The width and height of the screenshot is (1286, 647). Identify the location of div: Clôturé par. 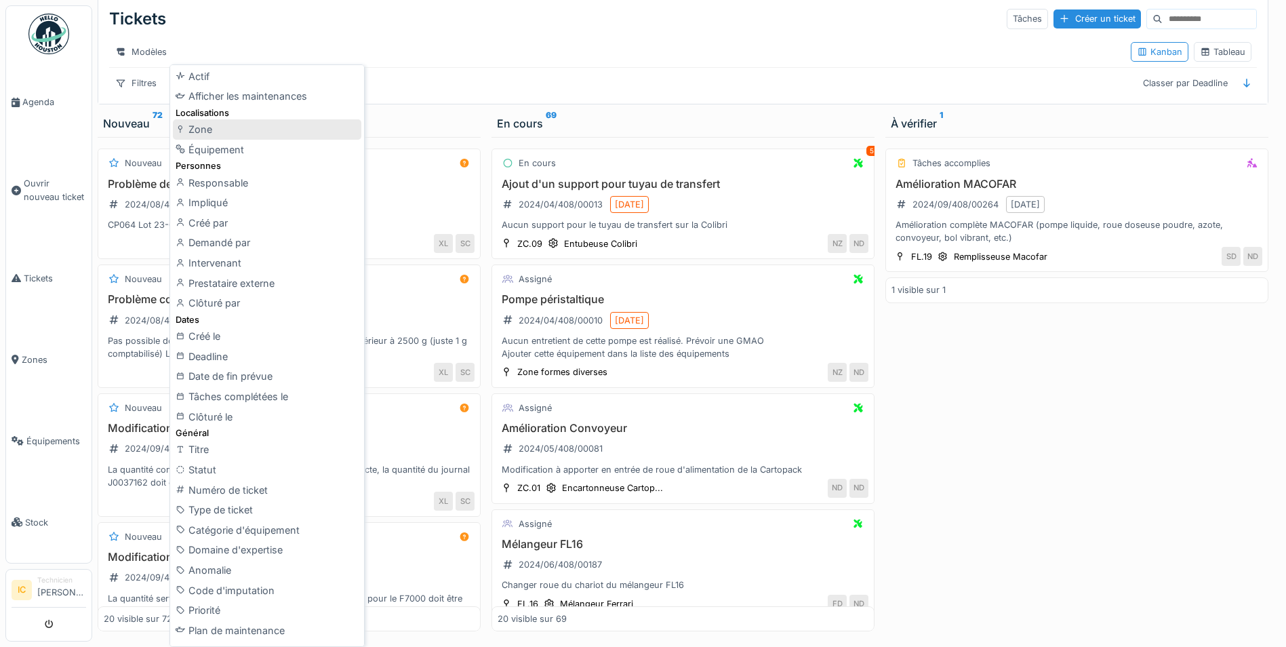
(267, 303).